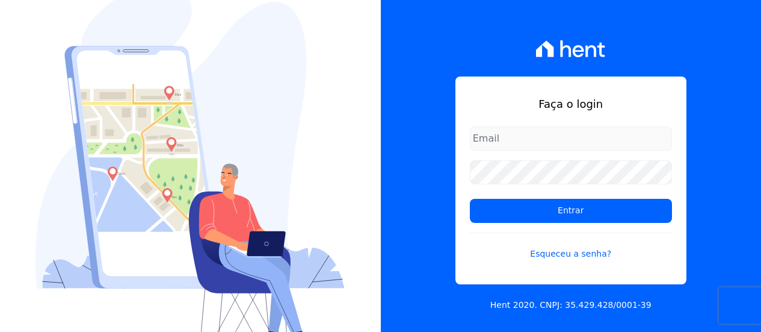  Describe the element at coordinates (571, 246) in the screenshot. I see `a: Esqueceu a senha?` at that location.